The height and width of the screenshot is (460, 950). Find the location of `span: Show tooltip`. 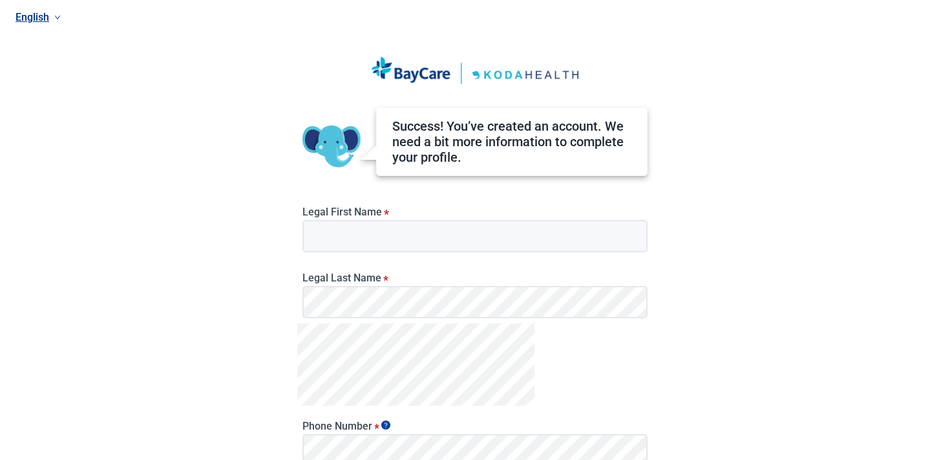

span: Show tooltip is located at coordinates (386, 425).